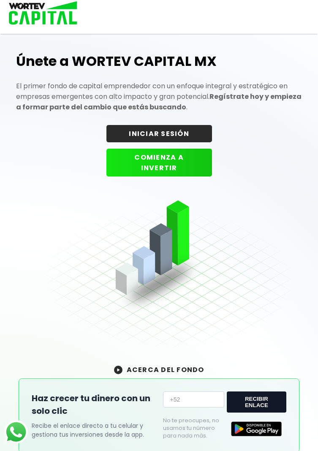 The width and height of the screenshot is (318, 451). What do you see at coordinates (159, 168) in the screenshot?
I see `a: COMIENZA A INVERTIR` at bounding box center [159, 168].